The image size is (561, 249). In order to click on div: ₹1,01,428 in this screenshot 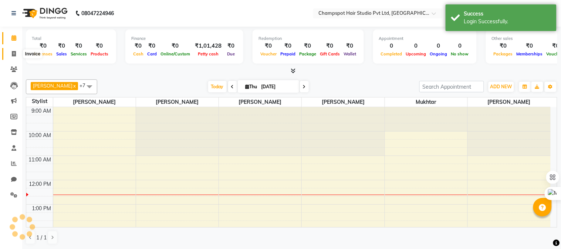, I will do `click(208, 46)`.